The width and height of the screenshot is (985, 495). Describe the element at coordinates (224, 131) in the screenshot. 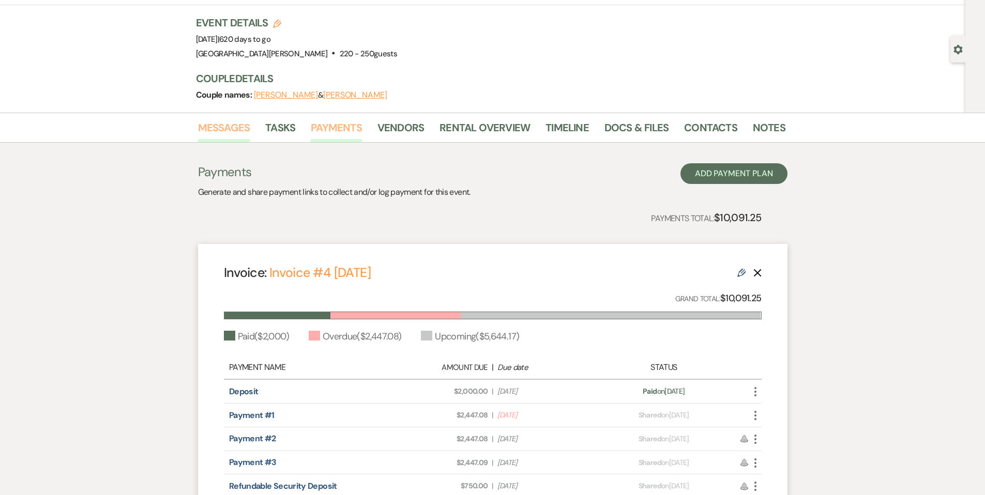

I see `a: Messages` at that location.